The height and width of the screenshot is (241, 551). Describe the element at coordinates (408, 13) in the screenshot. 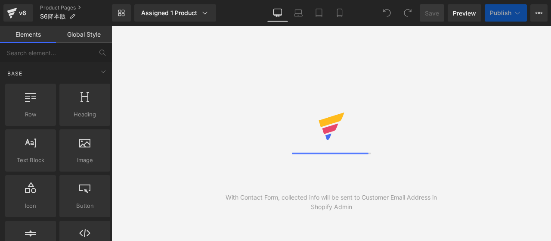

I see `button: Redo` at that location.